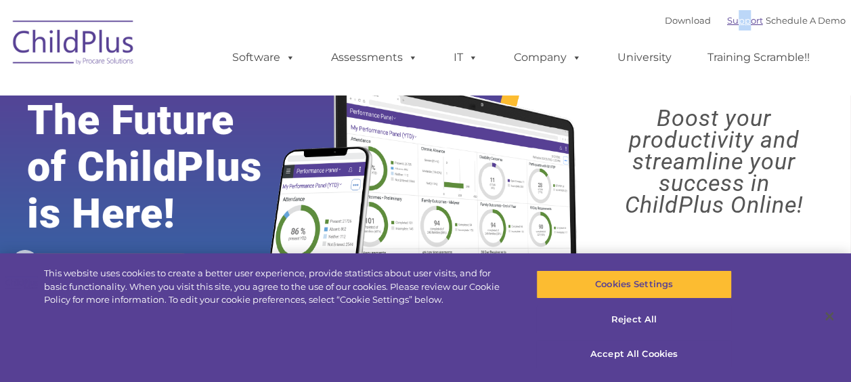 This screenshot has height=382, width=851. I want to click on a: Download, so click(688, 20).